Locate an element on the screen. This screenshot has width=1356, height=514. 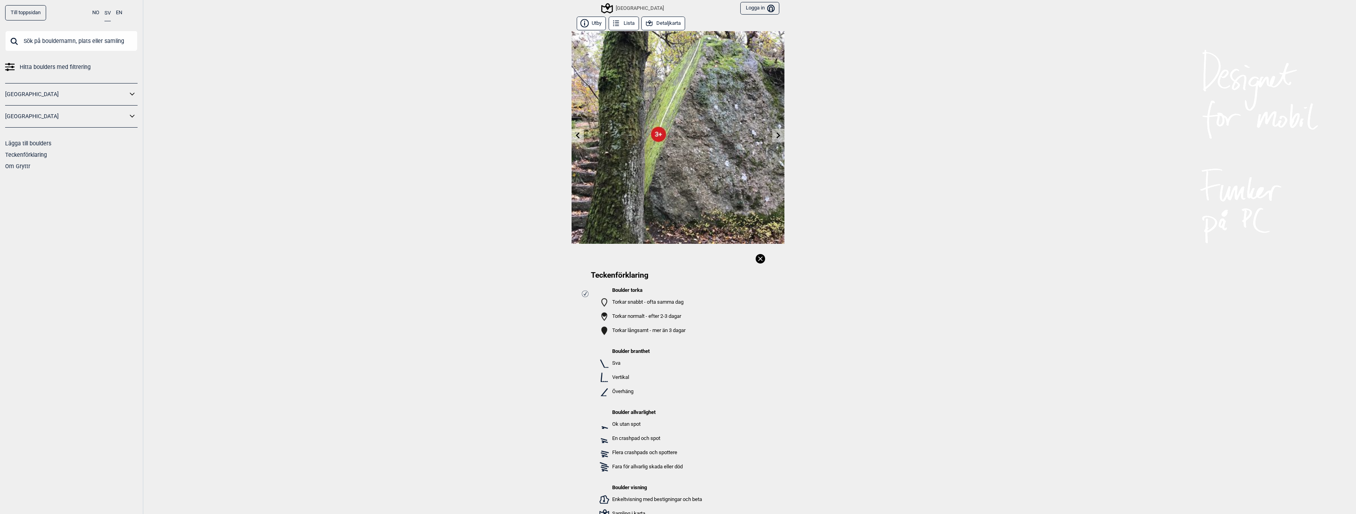
p: Torkar normalt - efter 2-3 dagar is located at coordinates (657, 316).